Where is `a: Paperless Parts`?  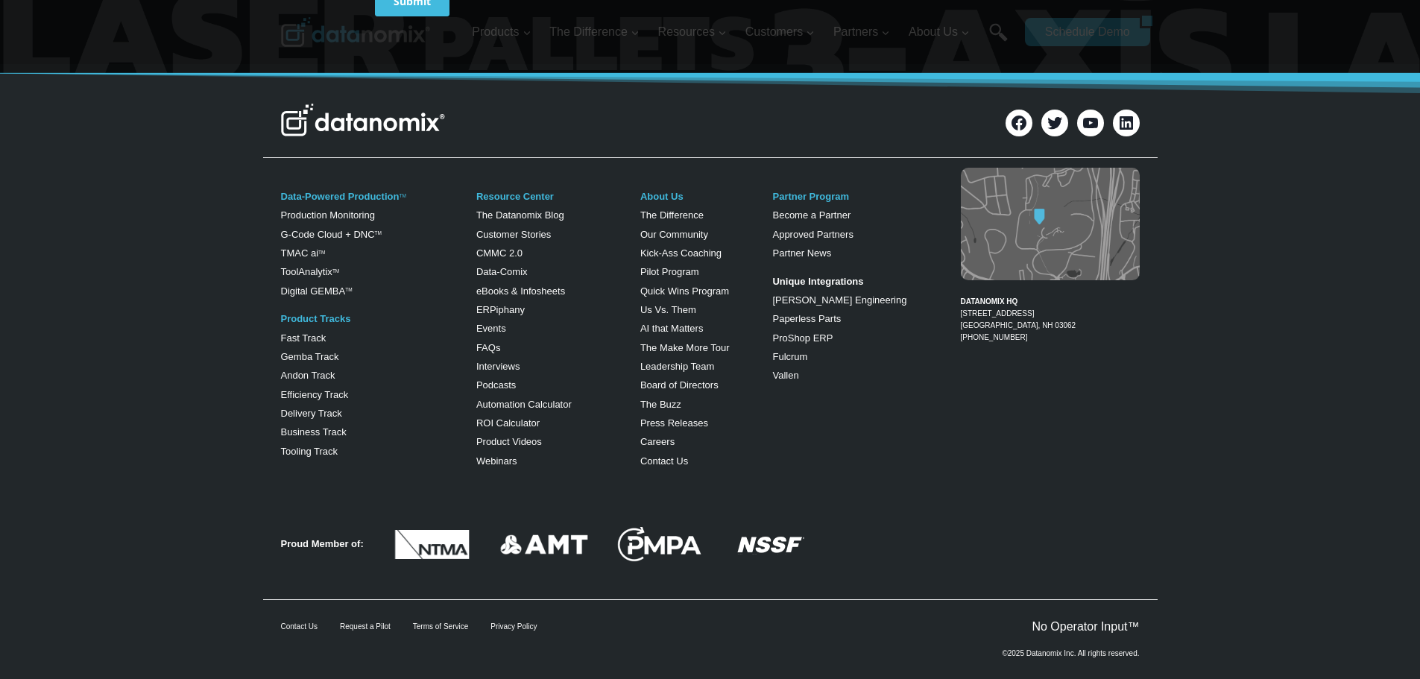 a: Paperless Parts is located at coordinates (807, 318).